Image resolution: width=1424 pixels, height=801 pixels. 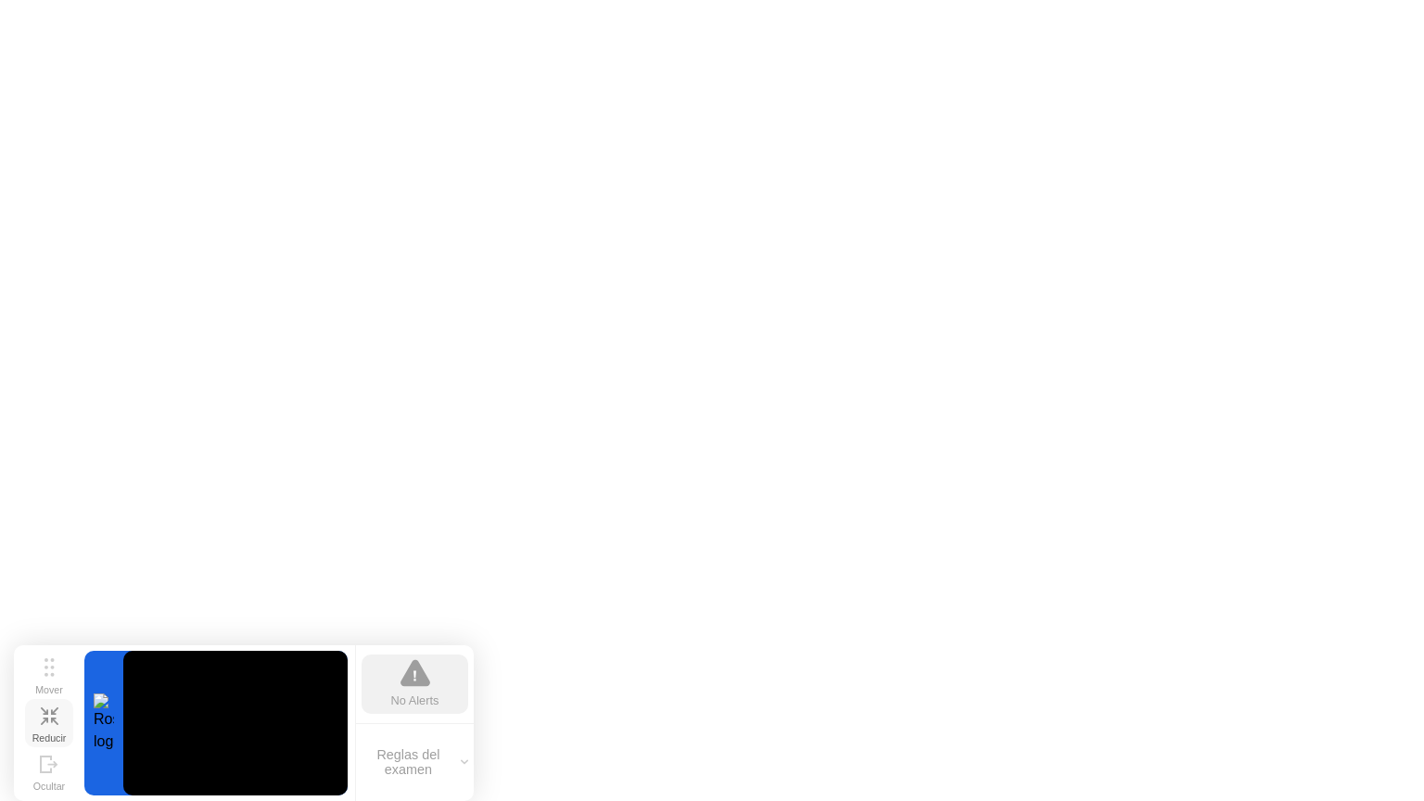 What do you see at coordinates (49, 738) in the screenshot?
I see `div: Reducir` at bounding box center [49, 738].